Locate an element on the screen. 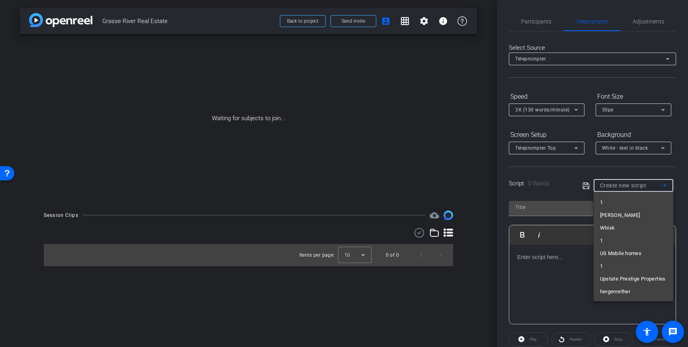 The height and width of the screenshot is (347, 688). span: Upstate Prestige Properties is located at coordinates (633, 279).